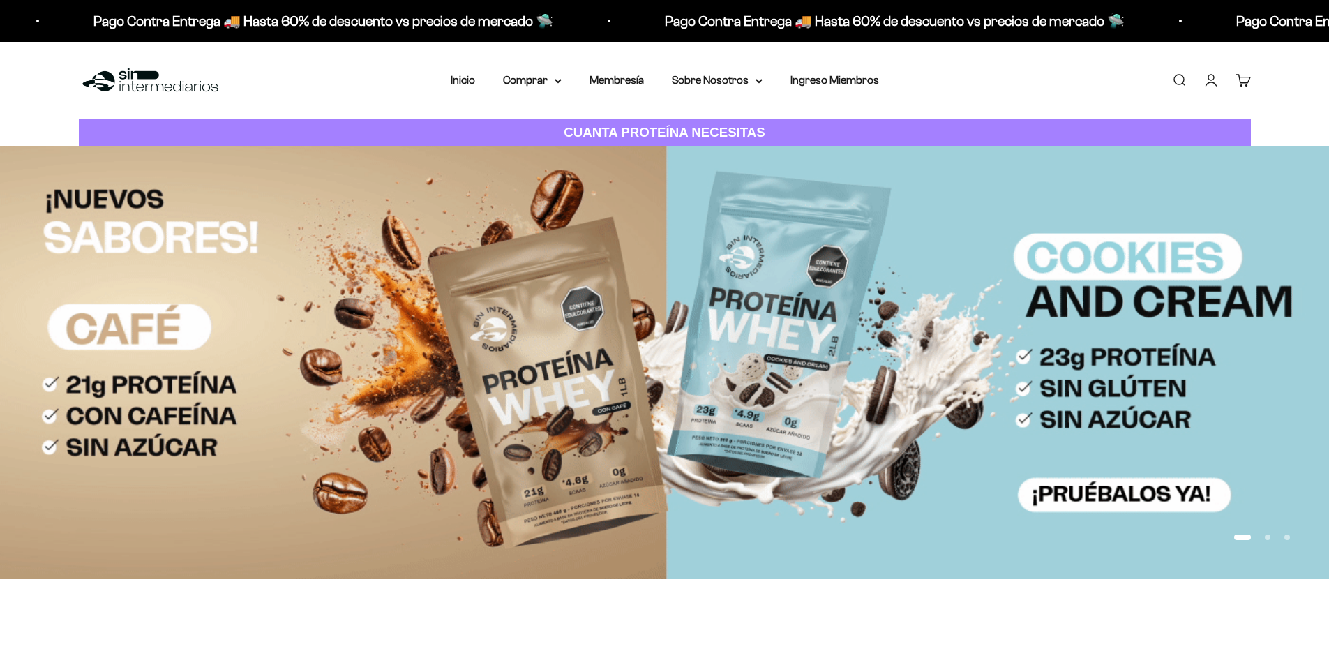 The image size is (1329, 665). Describe the element at coordinates (717, 80) in the screenshot. I see `summary: Sobre Nosotros` at that location.